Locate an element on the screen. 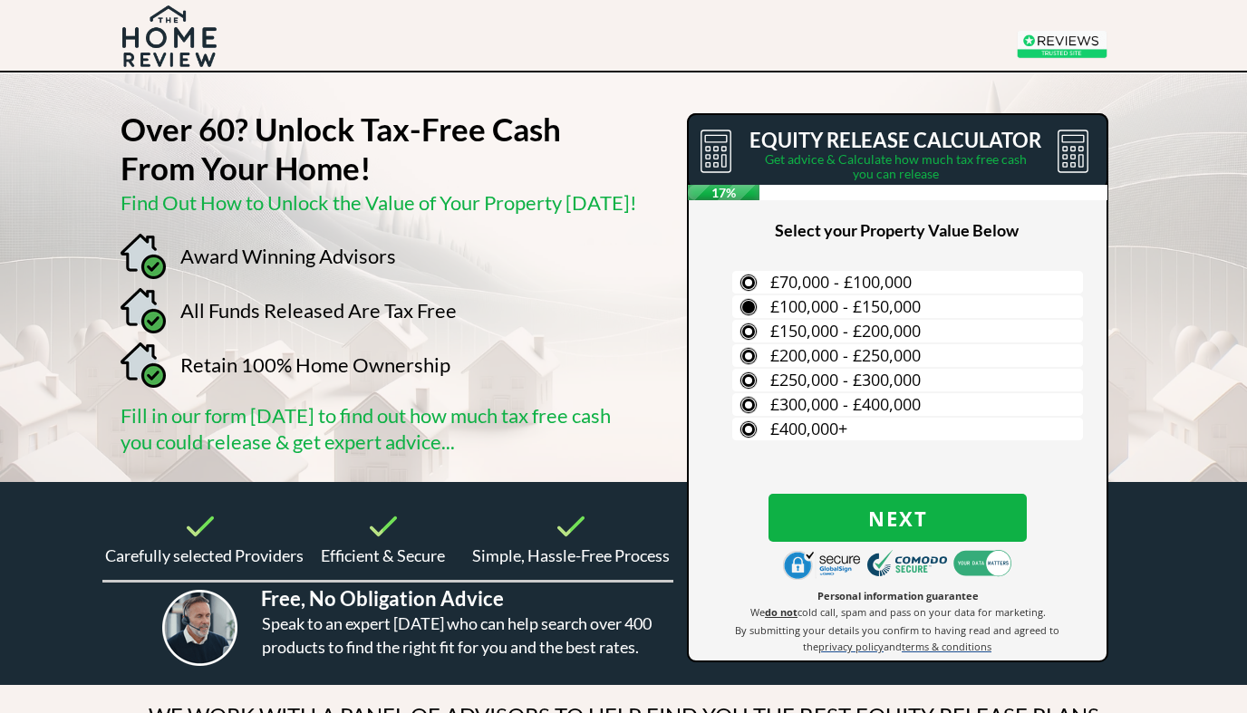 The width and height of the screenshot is (1247, 713). span: £300,000 - £400,000 is located at coordinates (846, 404).